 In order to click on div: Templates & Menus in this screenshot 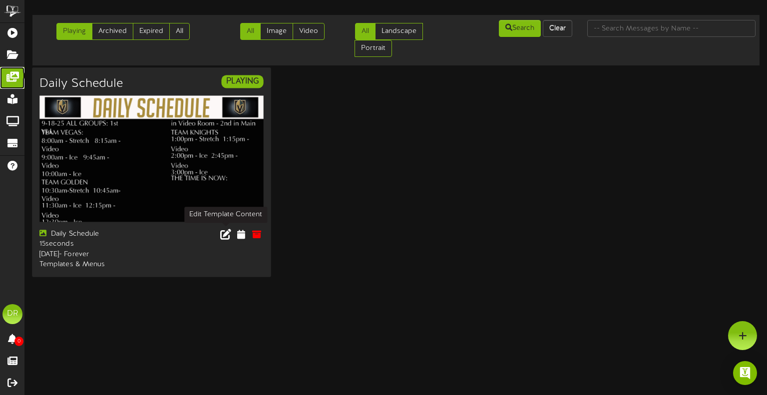, I will do `click(91, 264)`.